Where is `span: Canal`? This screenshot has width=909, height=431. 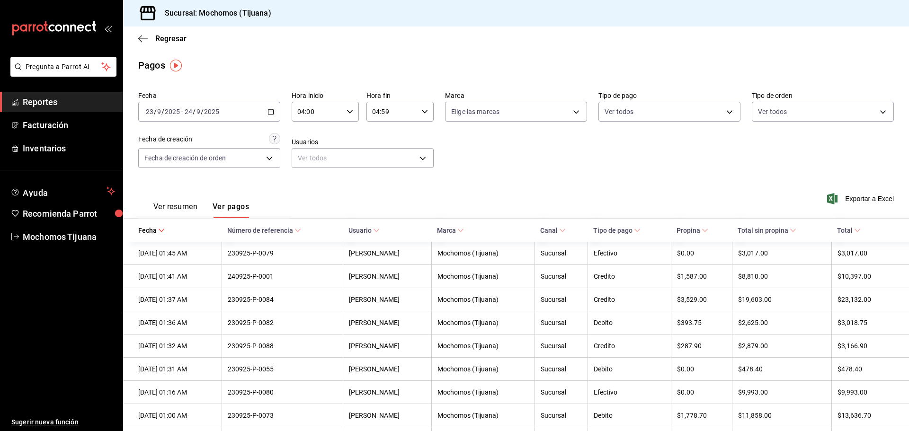 span: Canal is located at coordinates (553, 230).